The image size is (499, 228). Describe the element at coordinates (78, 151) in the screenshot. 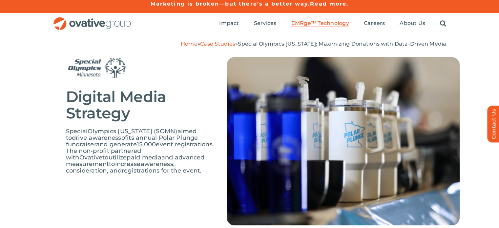

I see `span: The non` at that location.